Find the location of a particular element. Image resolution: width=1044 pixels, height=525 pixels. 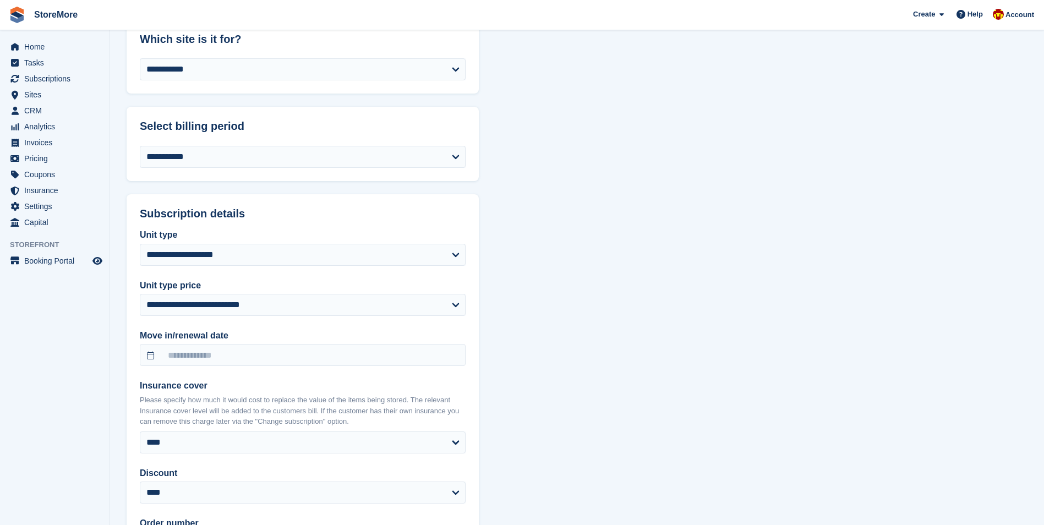

span: CRM is located at coordinates (57, 111).